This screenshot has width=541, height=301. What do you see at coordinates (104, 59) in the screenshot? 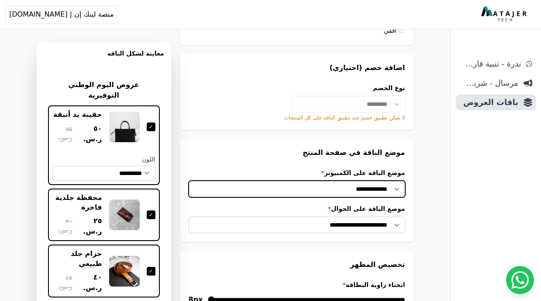
I see `h3: معاينة لشكل الباقه` at bounding box center [104, 59].